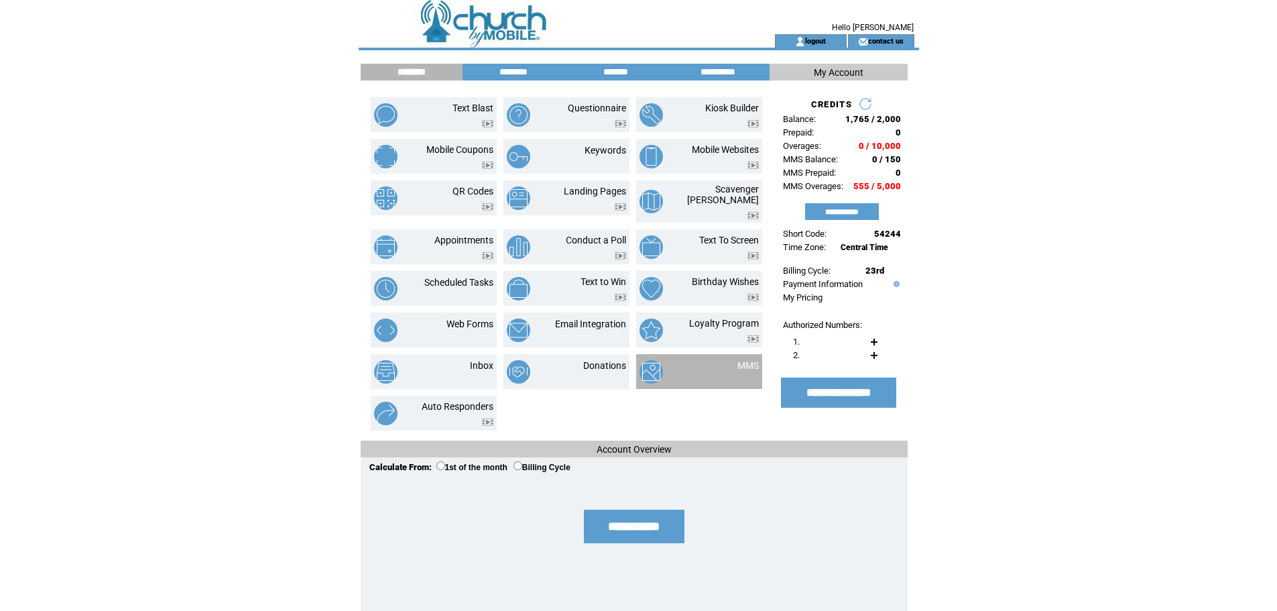  I want to click on span: 2., so click(796, 355).